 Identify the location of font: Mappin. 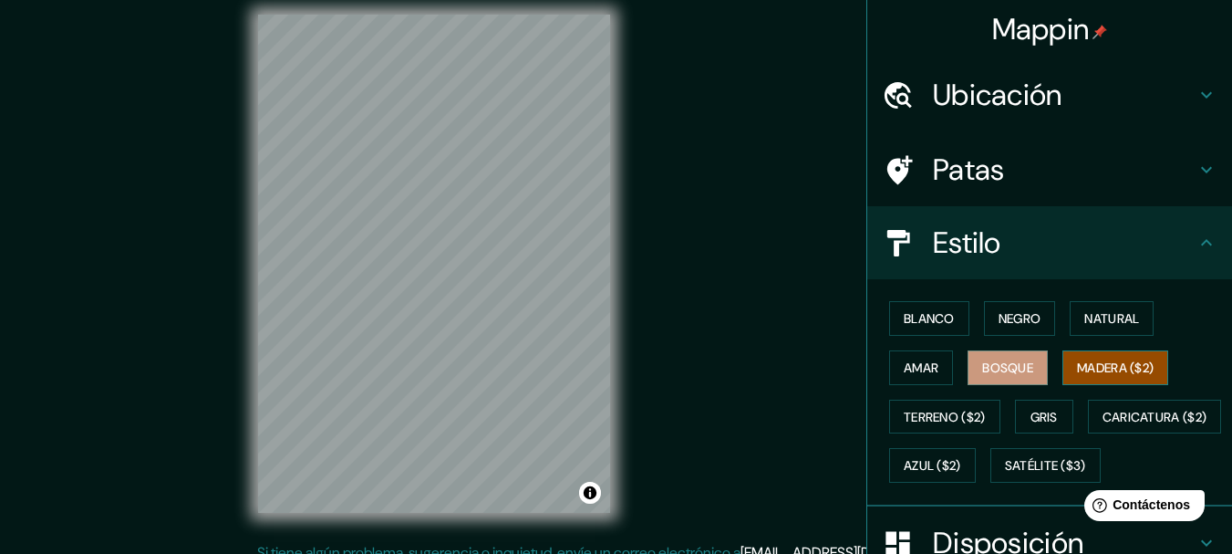
(1041, 29).